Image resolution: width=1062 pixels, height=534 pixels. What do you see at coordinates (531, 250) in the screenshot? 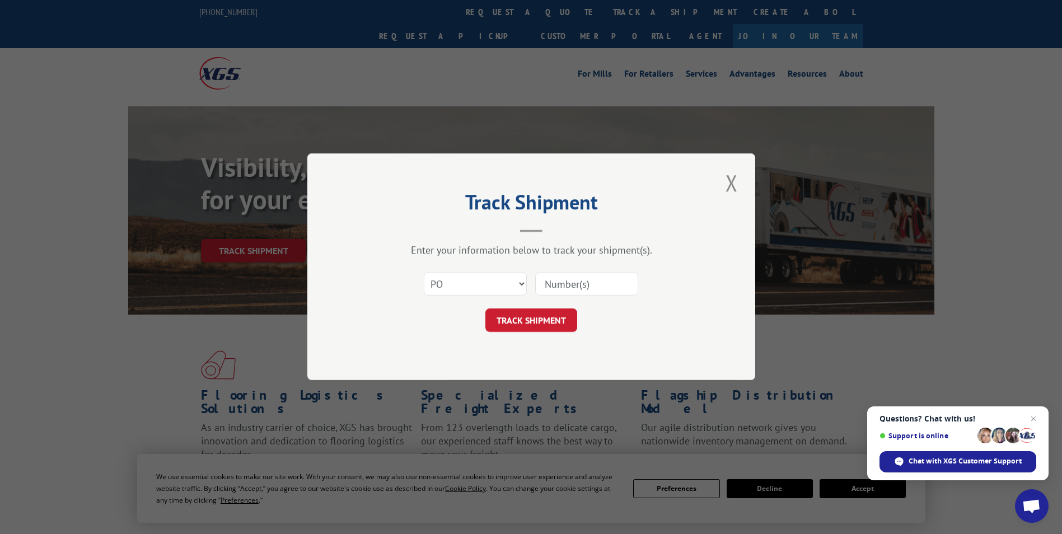
I see `div: Enter your information below to track your shipment(s).` at bounding box center [531, 250].